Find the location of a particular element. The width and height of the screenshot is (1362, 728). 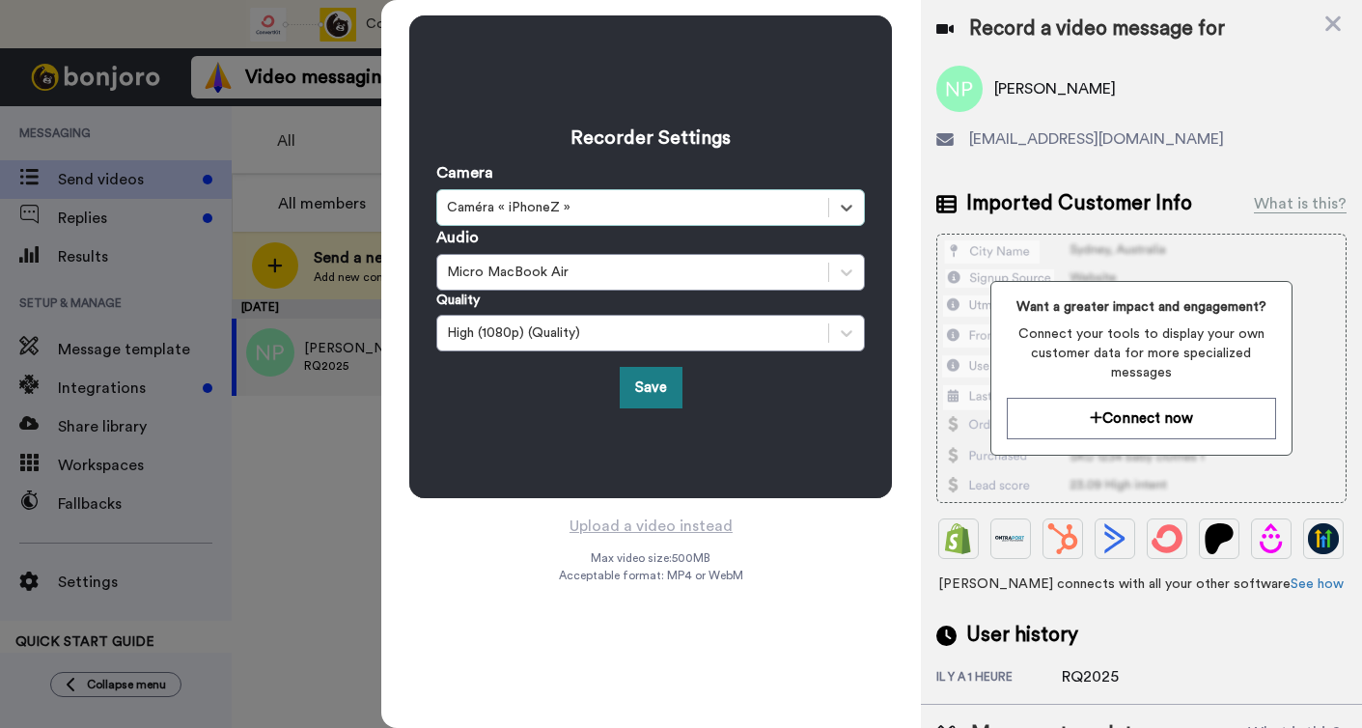

span: Max video size: 500 MB is located at coordinates (650, 558).